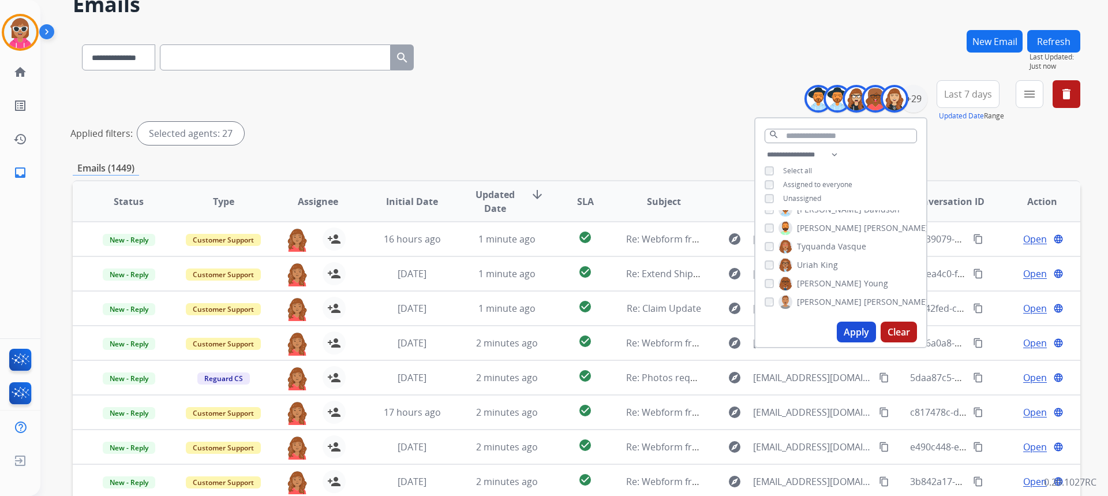 The image size is (1108, 496). Describe the element at coordinates (962, 116) in the screenshot. I see `button: Updated Date` at that location.